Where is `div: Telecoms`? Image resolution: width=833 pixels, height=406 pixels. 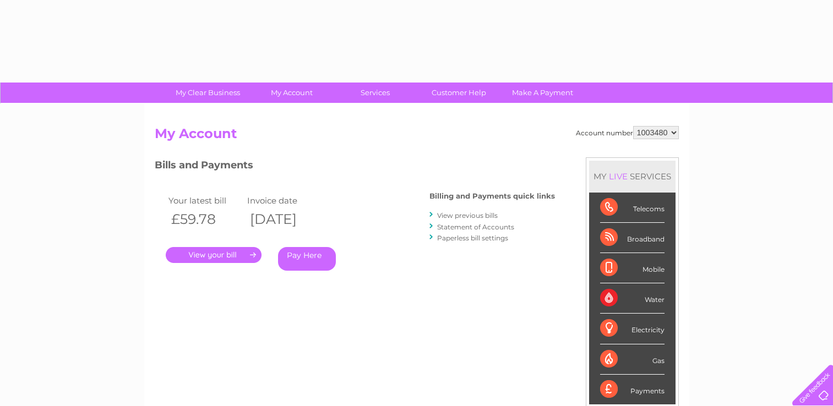 div: Telecoms is located at coordinates (632, 207).